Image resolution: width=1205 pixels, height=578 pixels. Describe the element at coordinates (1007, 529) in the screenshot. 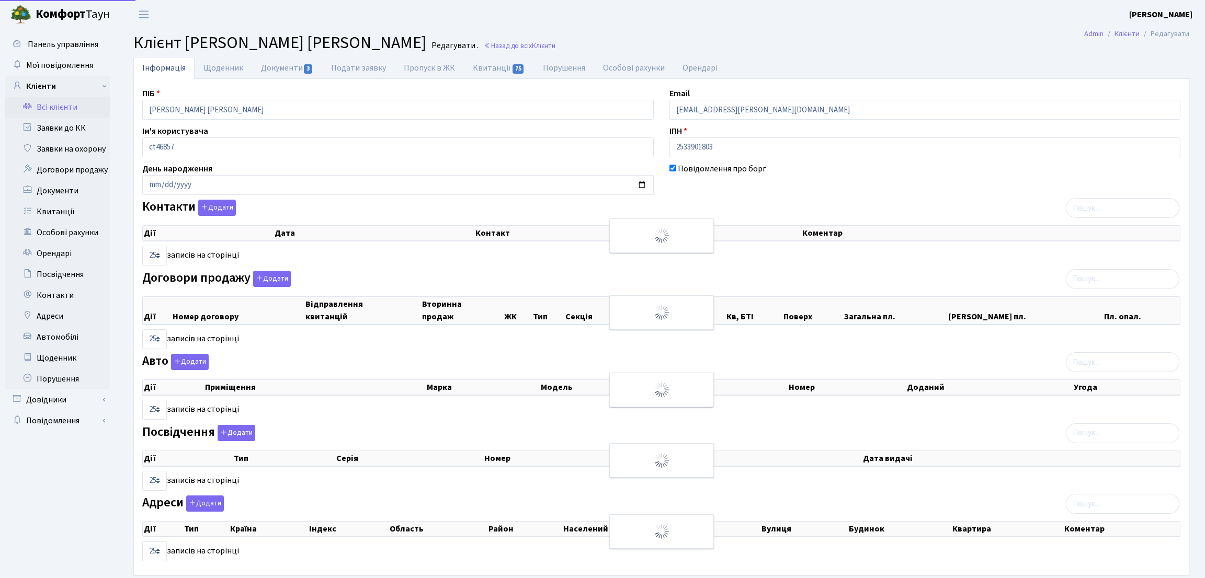

I see `th: Квартира` at that location.